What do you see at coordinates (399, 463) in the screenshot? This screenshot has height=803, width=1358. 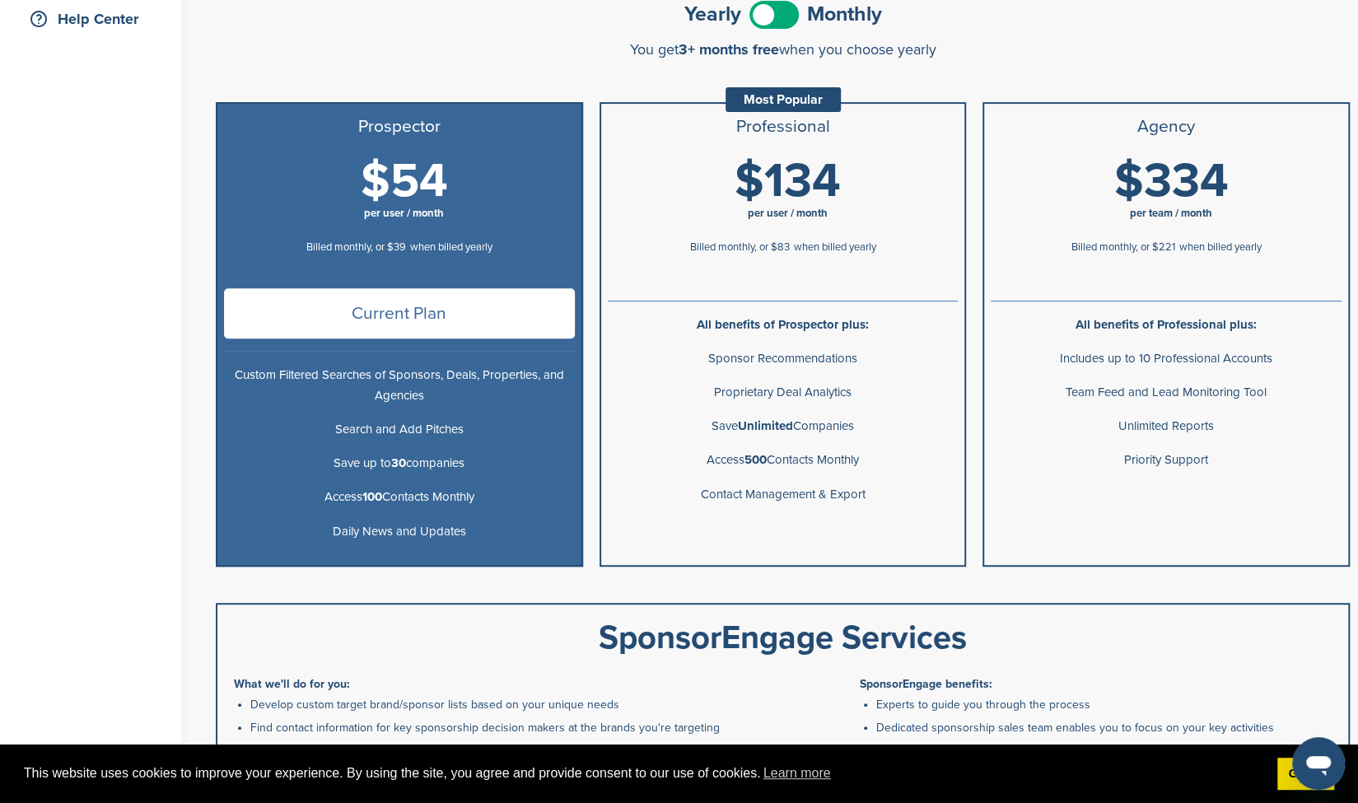 I see `b: 30` at bounding box center [399, 463].